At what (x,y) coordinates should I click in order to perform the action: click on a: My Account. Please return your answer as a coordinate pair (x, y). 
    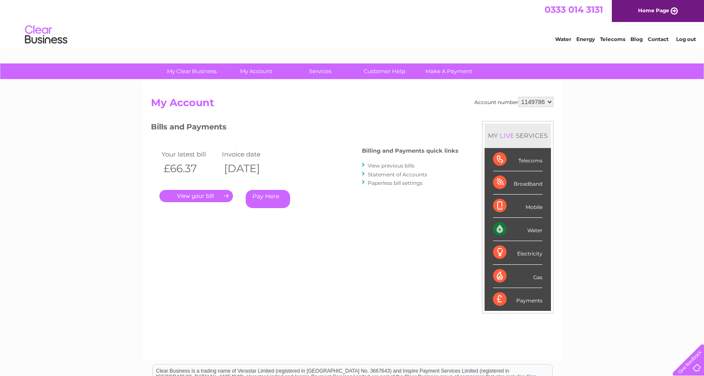
    Looking at the image, I should click on (256, 71).